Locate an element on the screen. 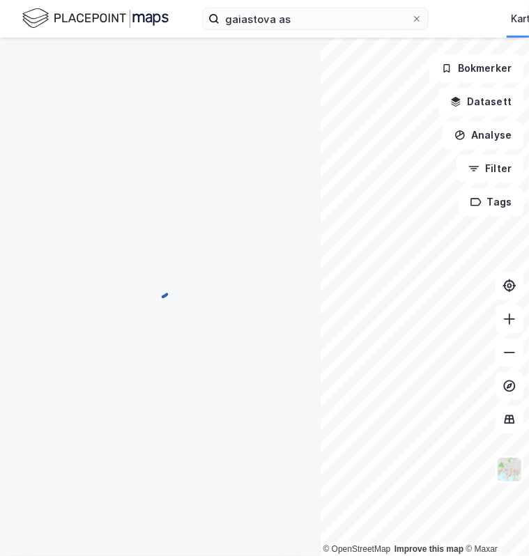 This screenshot has width=529, height=556. img: spinner.a6d8c91a73a9ac5275cf975e30b51cfb.svg is located at coordinates (160, 288).